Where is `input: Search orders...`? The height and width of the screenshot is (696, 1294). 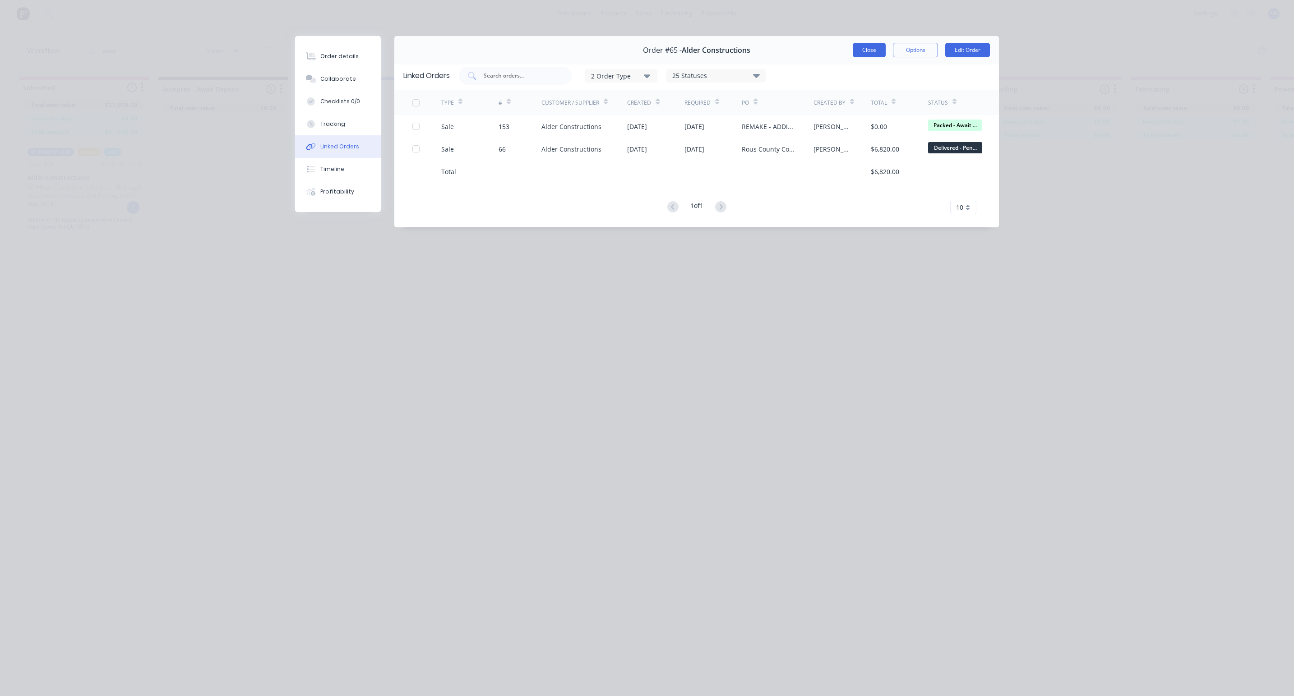
input: Search orders... is located at coordinates (520, 76).